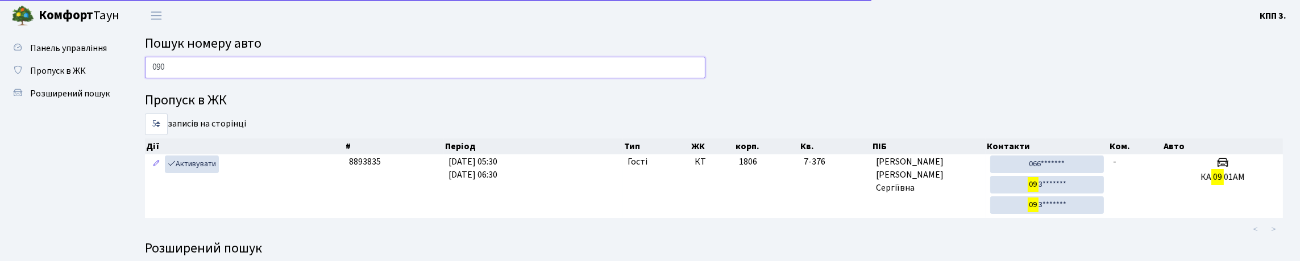  What do you see at coordinates (66, 15) in the screenshot?
I see `b: Комфорт` at bounding box center [66, 15].